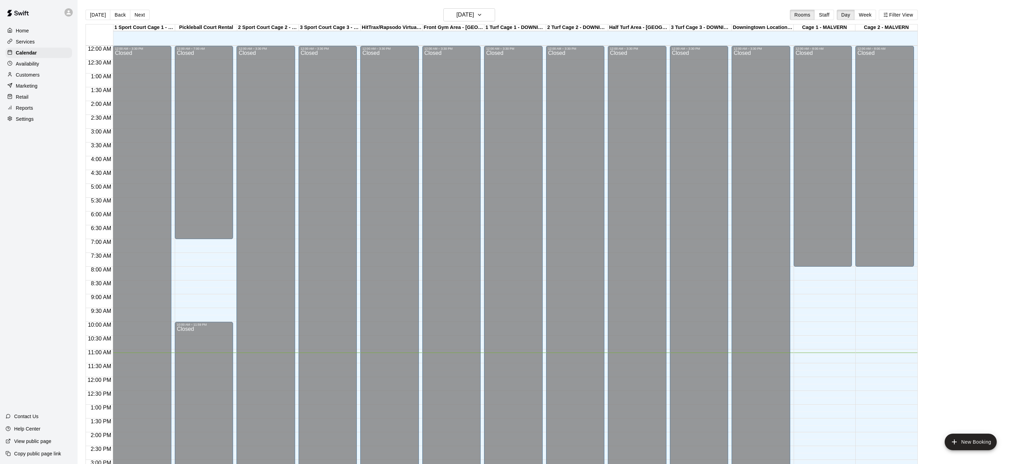 Image resolution: width=1015 pixels, height=464 pixels. I want to click on span: 5:00 AM, so click(101, 187).